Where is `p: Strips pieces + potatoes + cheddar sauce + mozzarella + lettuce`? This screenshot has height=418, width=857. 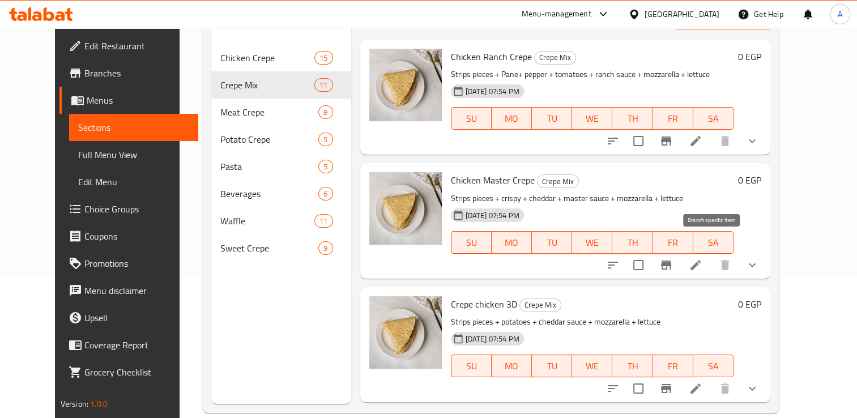
p: Strips pieces + potatoes + cheddar sauce + mozzarella + lettuce is located at coordinates (593, 322).